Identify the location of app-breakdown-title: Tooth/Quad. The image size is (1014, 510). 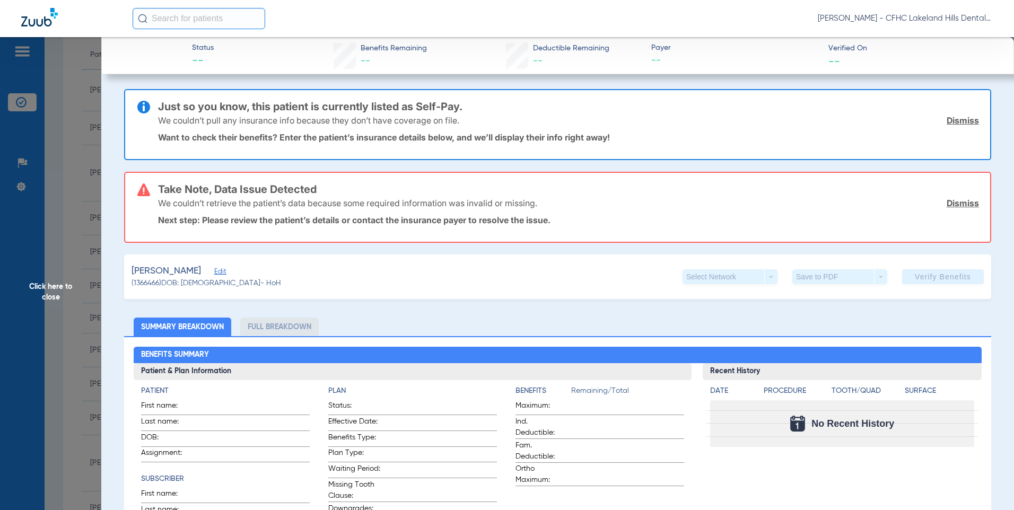
(866, 393).